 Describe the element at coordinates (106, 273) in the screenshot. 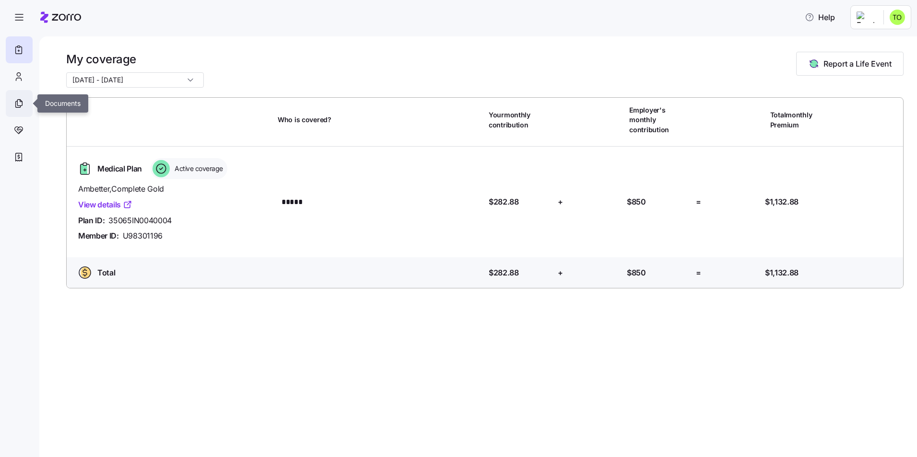

I see `span: Total` at that location.